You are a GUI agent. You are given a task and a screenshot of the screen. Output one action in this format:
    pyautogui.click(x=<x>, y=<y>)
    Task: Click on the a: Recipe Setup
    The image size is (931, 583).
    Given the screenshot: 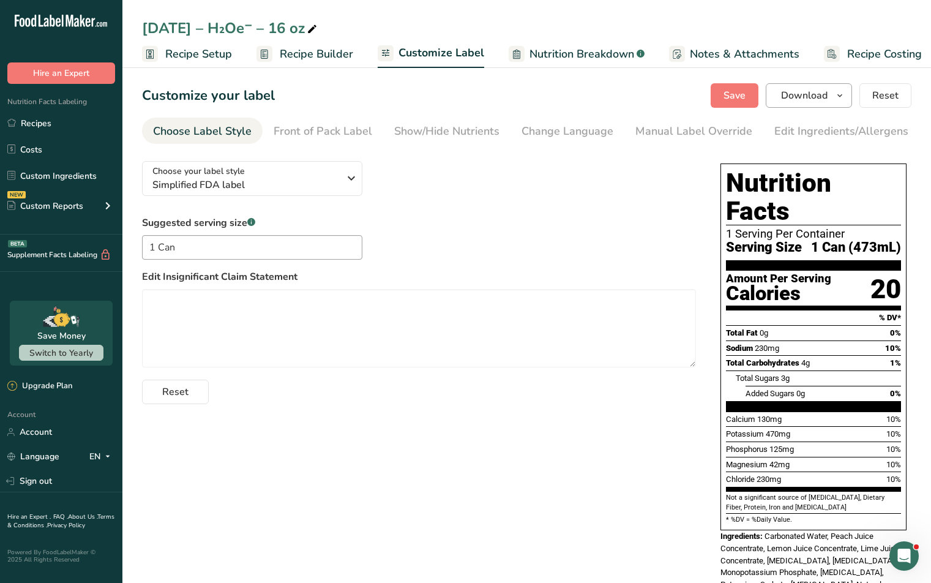 What is the action you would take?
    pyautogui.click(x=187, y=54)
    